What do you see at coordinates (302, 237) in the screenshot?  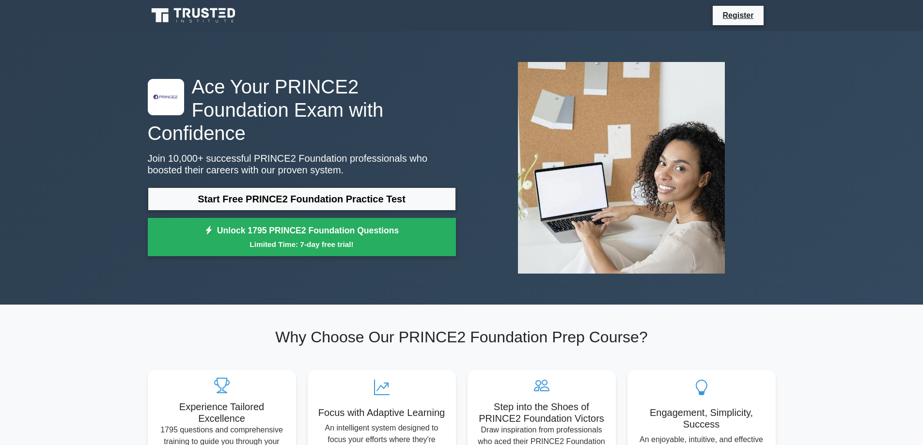 I see `a: Unlock 1795 PRINCE2 Foundation QuestionsLimited Time: 7-day free trial!` at bounding box center [302, 237].